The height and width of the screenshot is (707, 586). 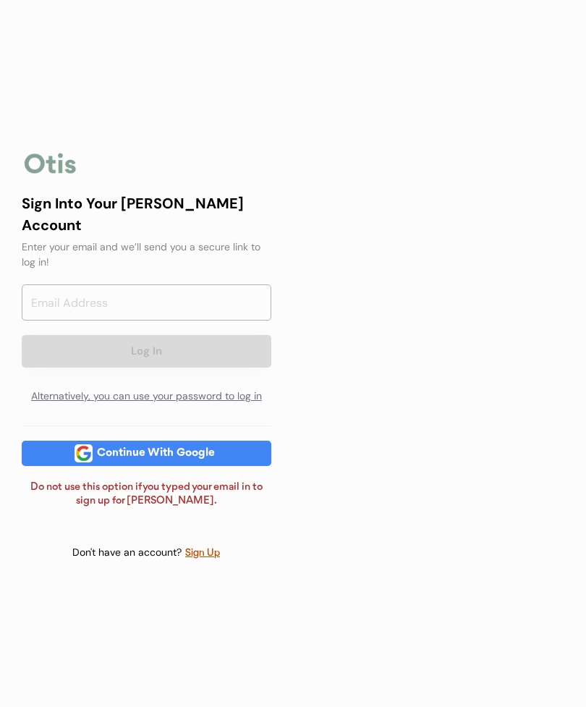 What do you see at coordinates (146, 255) in the screenshot?
I see `div: Enter your email and we’ll send you a secure link to log in!` at bounding box center [146, 255].